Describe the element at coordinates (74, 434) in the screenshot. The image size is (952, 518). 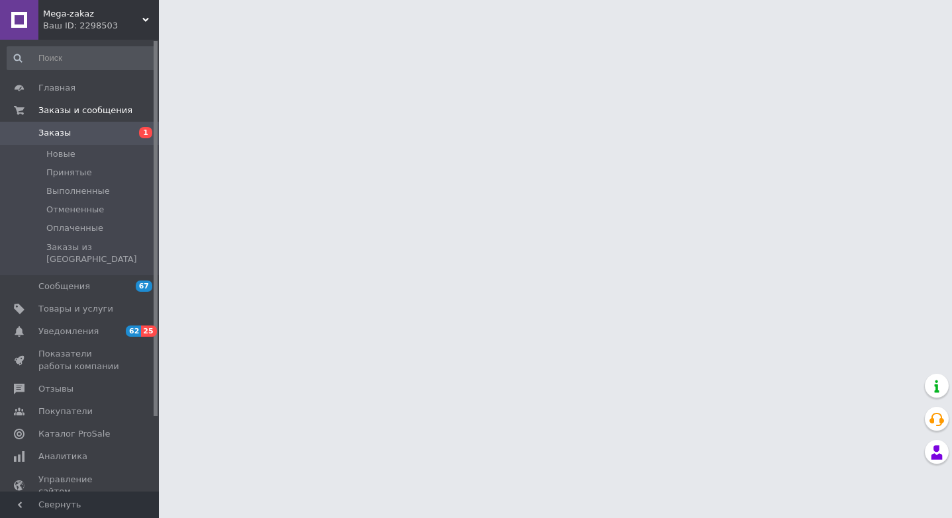
I see `span: Каталог ProSale` at that location.